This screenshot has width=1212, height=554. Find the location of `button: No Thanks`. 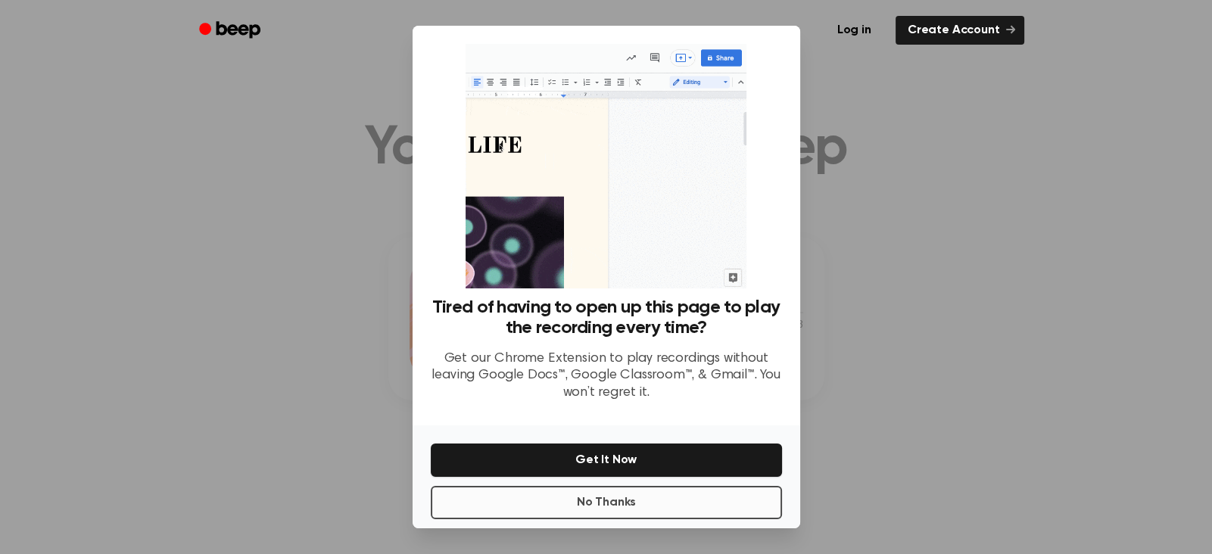

button: No Thanks is located at coordinates (607, 503).